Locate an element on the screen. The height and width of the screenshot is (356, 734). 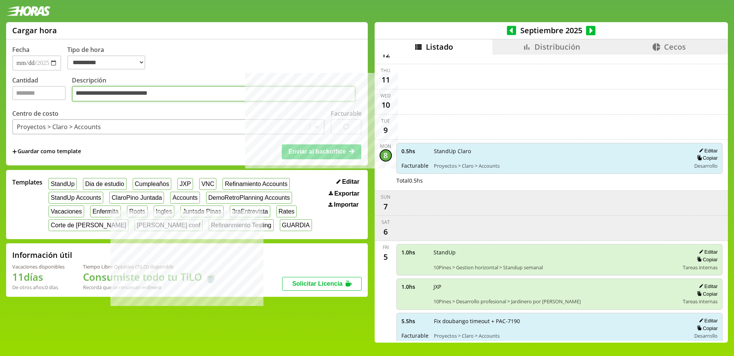
button: Roots is located at coordinates (137, 211).